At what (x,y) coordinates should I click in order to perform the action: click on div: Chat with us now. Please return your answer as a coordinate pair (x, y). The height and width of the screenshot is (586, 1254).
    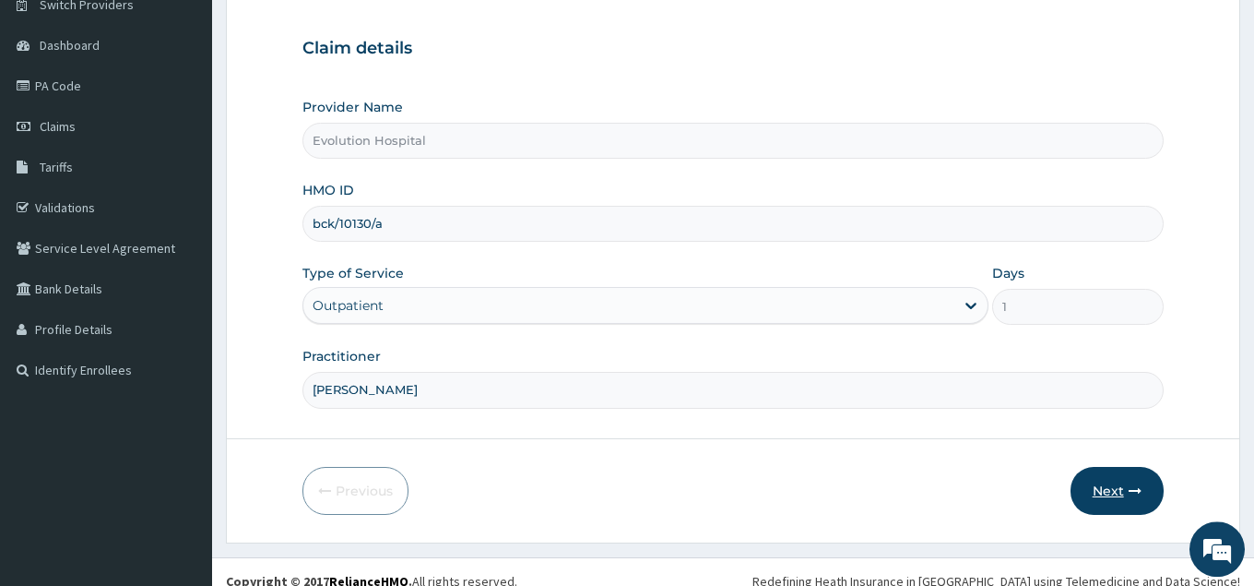
    Looking at the image, I should click on (203, 115).